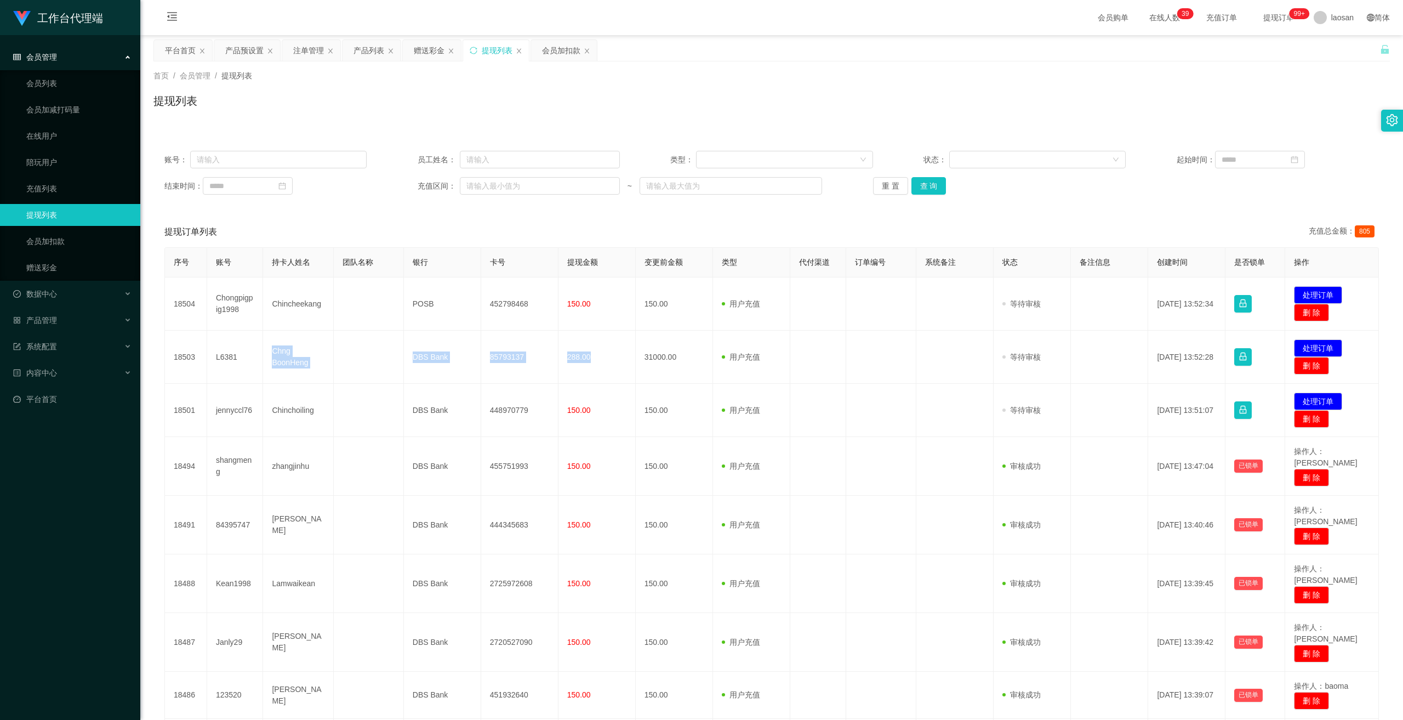  Describe the element at coordinates (1250, 262) in the screenshot. I see `span: 是否锁单` at that location.